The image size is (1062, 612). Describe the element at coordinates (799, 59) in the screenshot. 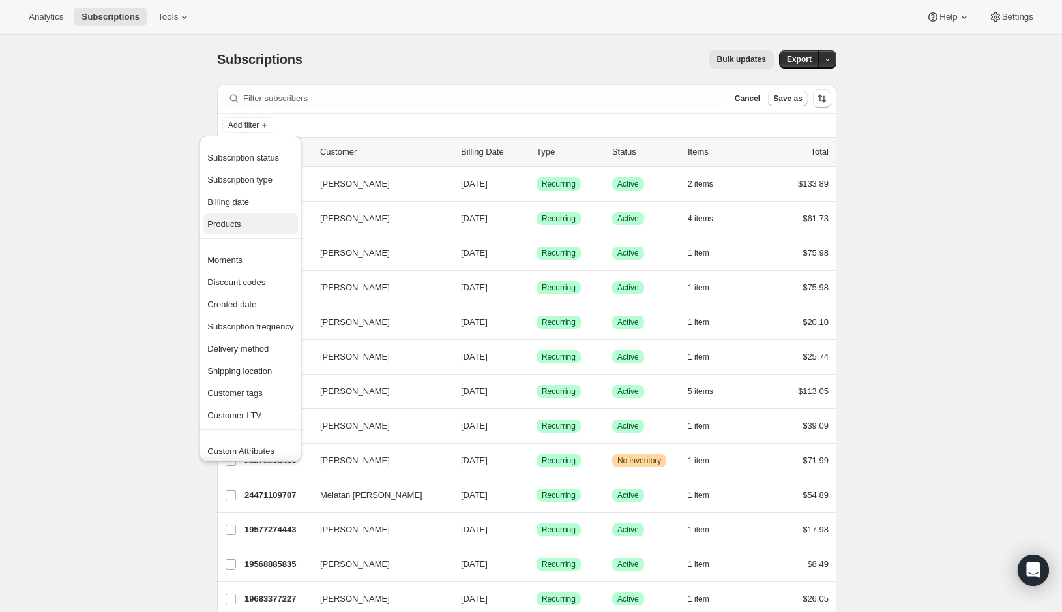

I see `span: Export` at that location.